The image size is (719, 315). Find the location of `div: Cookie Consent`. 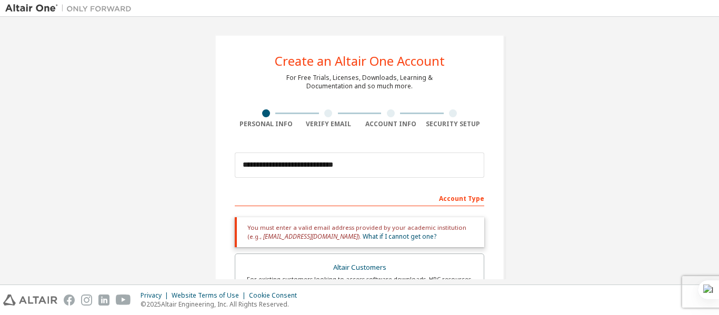

div: Cookie Consent is located at coordinates (276, 296).